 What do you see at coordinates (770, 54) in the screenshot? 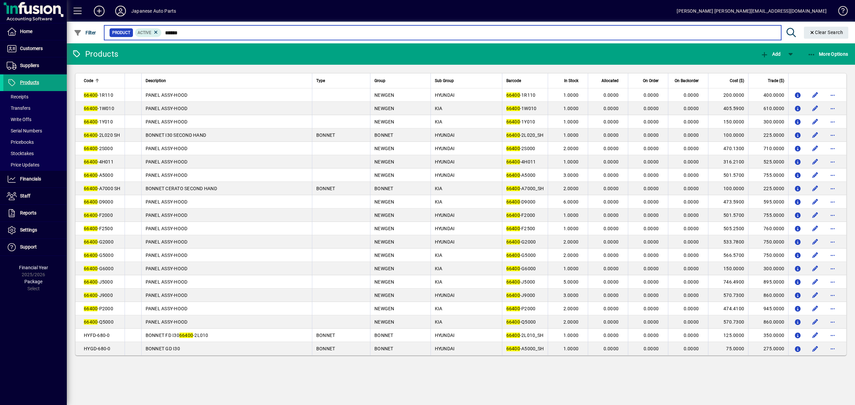
I see `button: Add` at bounding box center [770, 54].